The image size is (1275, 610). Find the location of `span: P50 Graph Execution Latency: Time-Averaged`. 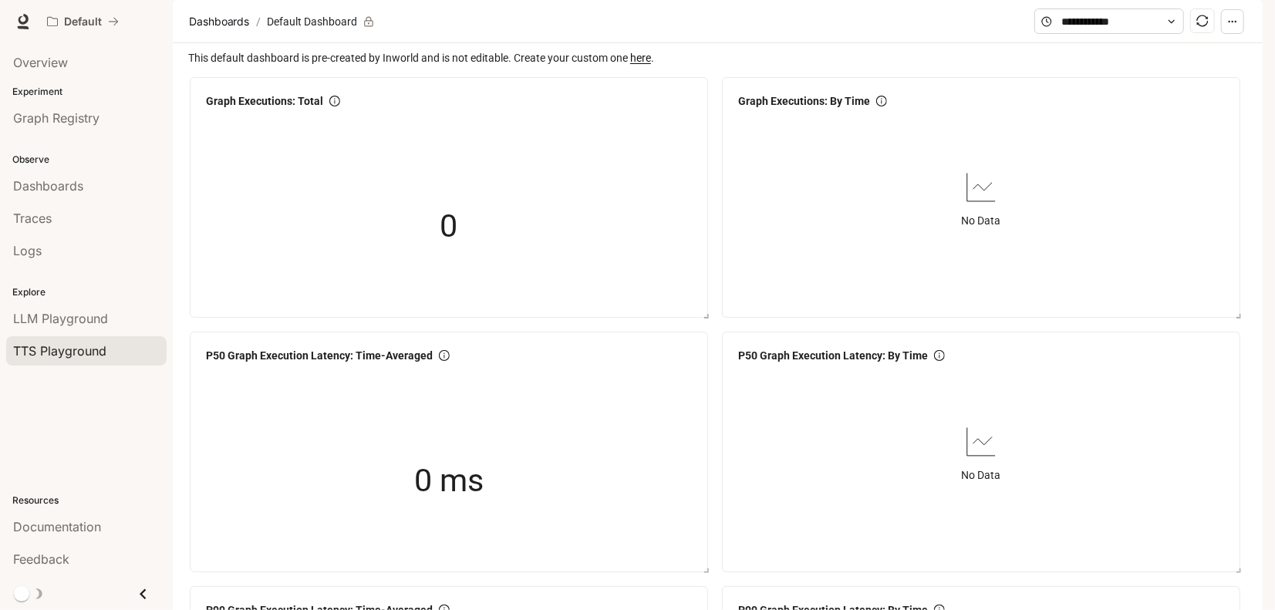

span: P50 Graph Execution Latency: Time-Averaged is located at coordinates (319, 356).